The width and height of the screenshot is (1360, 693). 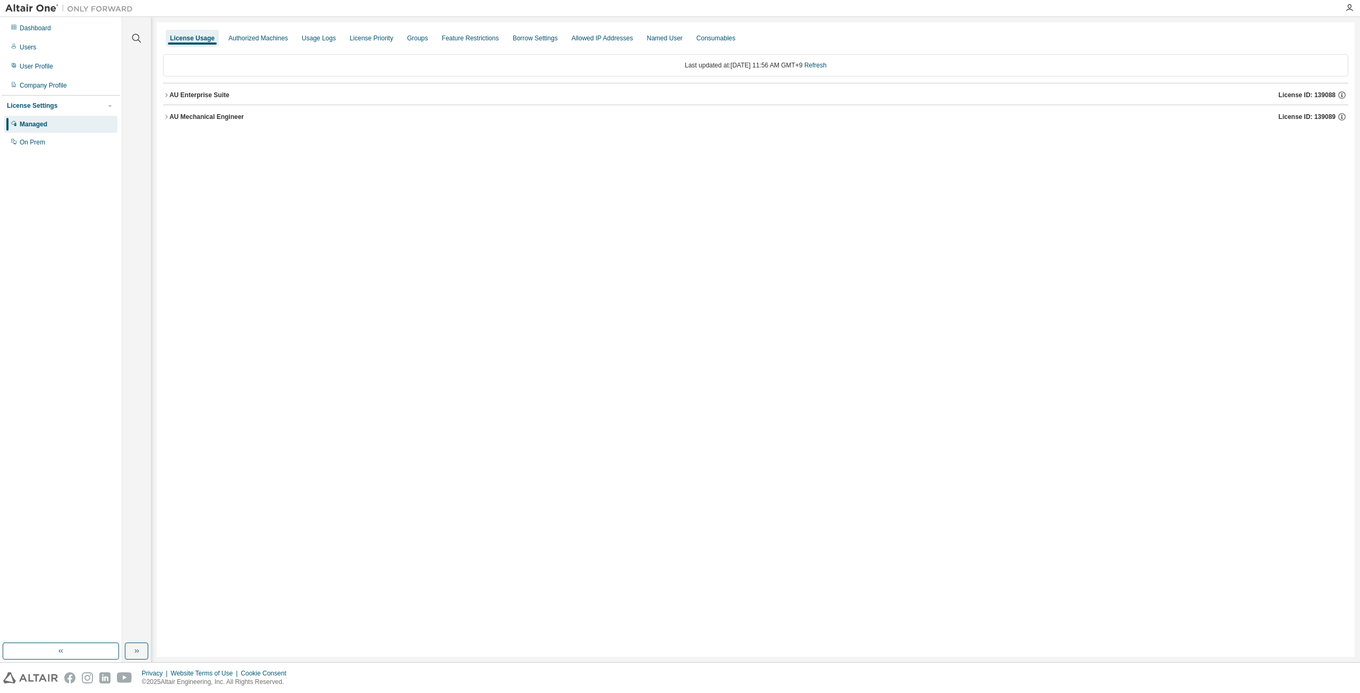 I want to click on div: License Settings, so click(x=32, y=106).